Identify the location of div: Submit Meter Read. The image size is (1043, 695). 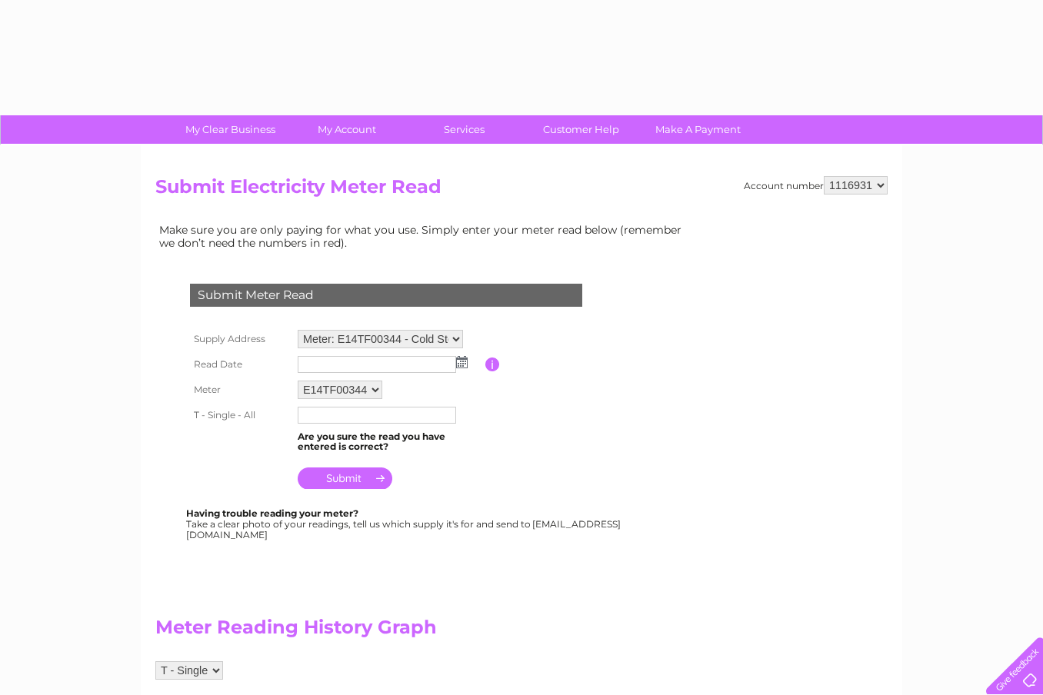
(386, 295).